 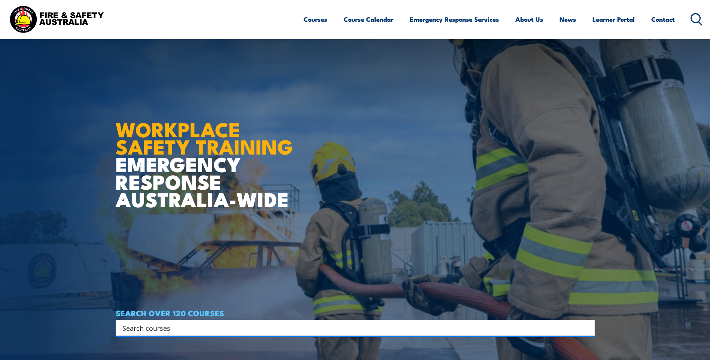 I want to click on a: Contact, so click(x=663, y=19).